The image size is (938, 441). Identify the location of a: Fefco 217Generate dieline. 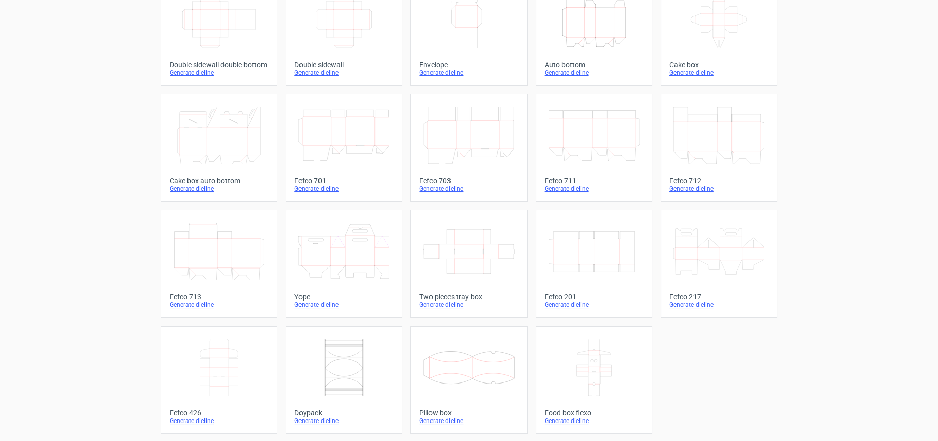
(719, 264).